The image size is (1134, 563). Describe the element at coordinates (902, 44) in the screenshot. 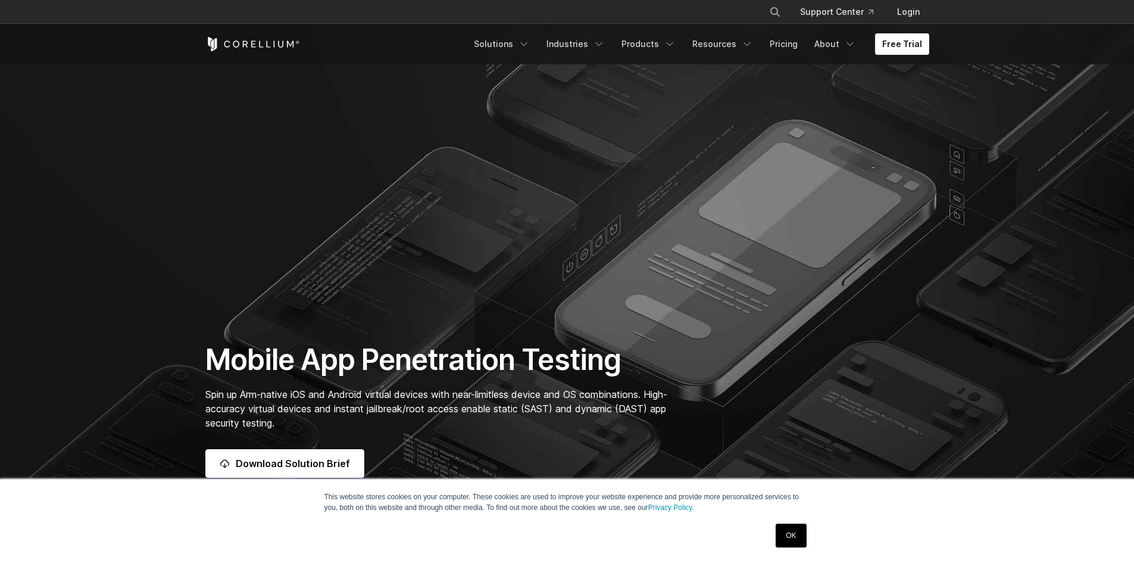

I see `a: Free Trial` at that location.